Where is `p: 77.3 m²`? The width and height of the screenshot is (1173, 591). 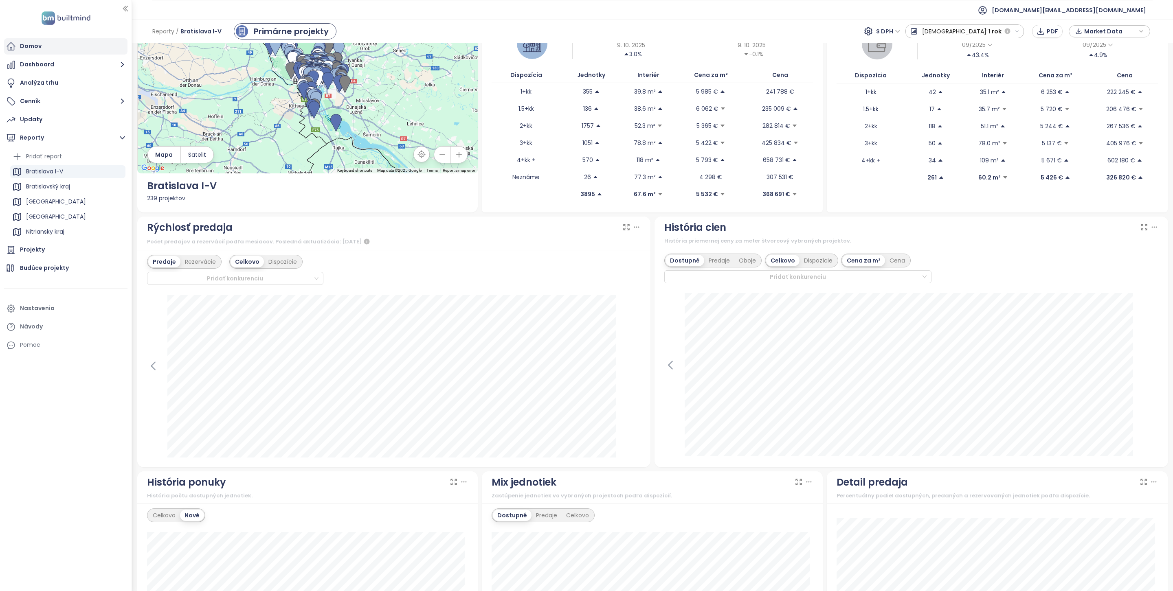
p: 77.3 m² is located at coordinates (645, 177).